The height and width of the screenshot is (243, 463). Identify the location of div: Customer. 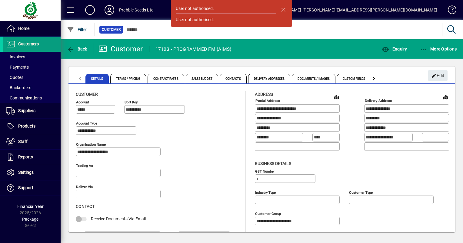
(121, 49).